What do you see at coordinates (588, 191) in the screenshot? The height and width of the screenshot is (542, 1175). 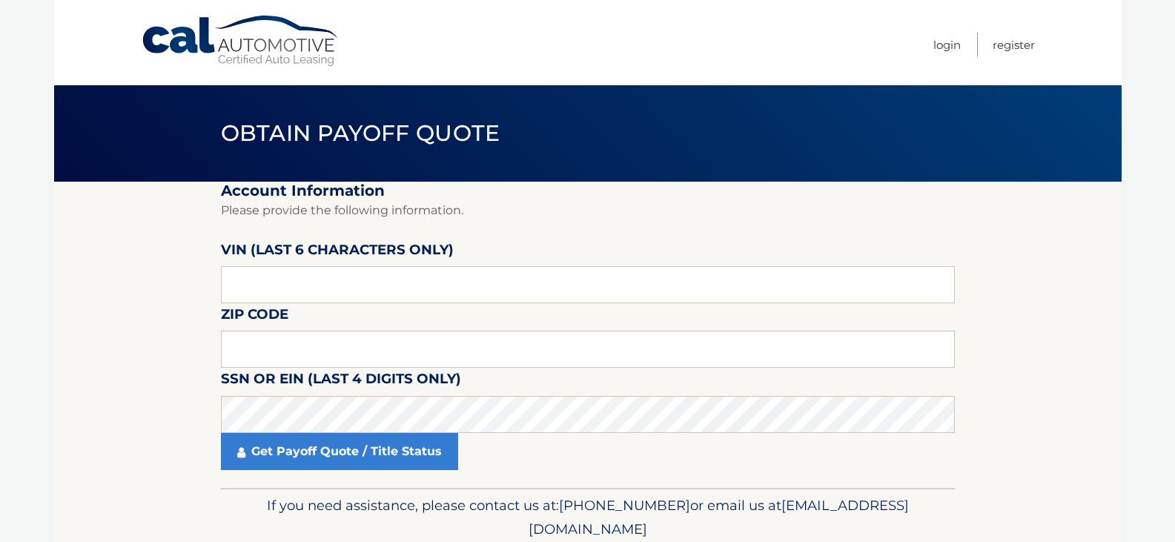 I see `h2: Account Information` at bounding box center [588, 191].